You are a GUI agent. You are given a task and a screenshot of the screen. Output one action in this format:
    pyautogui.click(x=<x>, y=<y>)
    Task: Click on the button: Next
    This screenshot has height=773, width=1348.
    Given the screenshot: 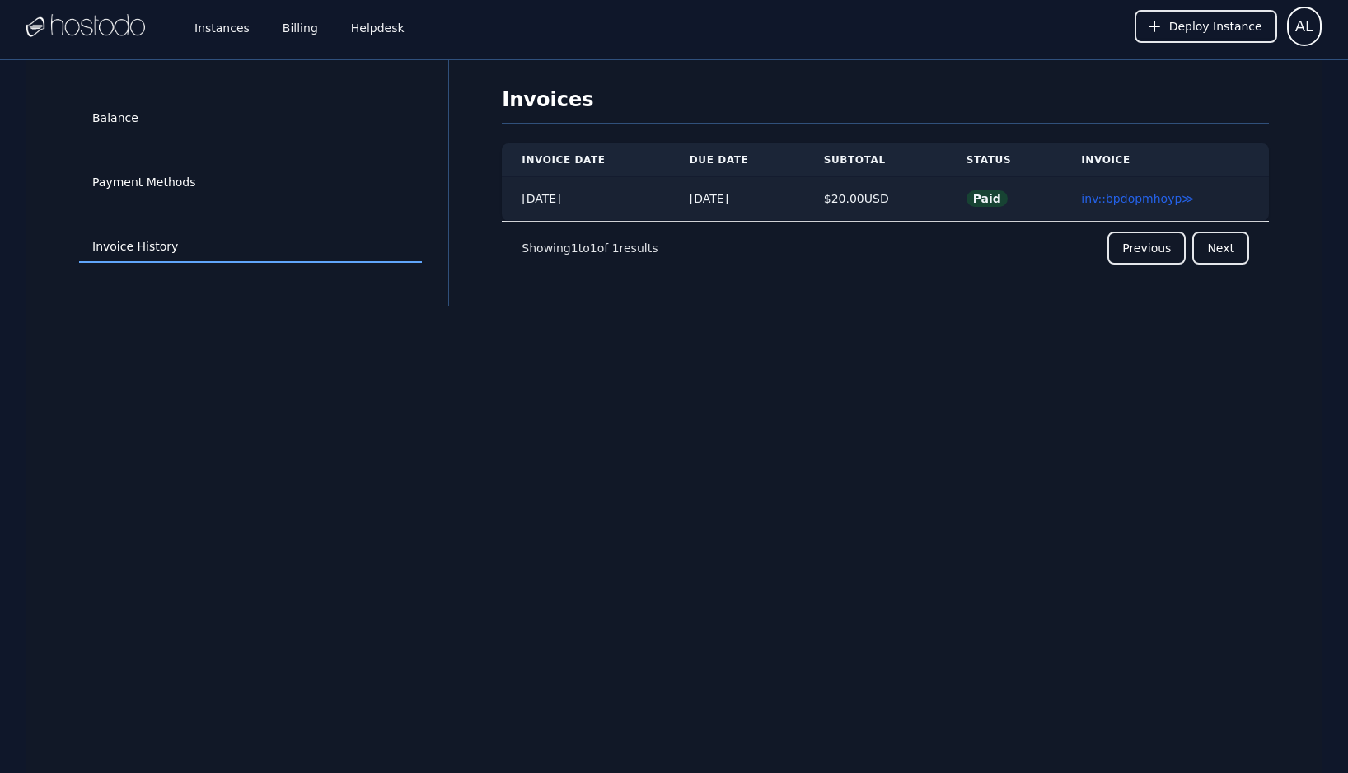 What is the action you would take?
    pyautogui.click(x=1220, y=248)
    